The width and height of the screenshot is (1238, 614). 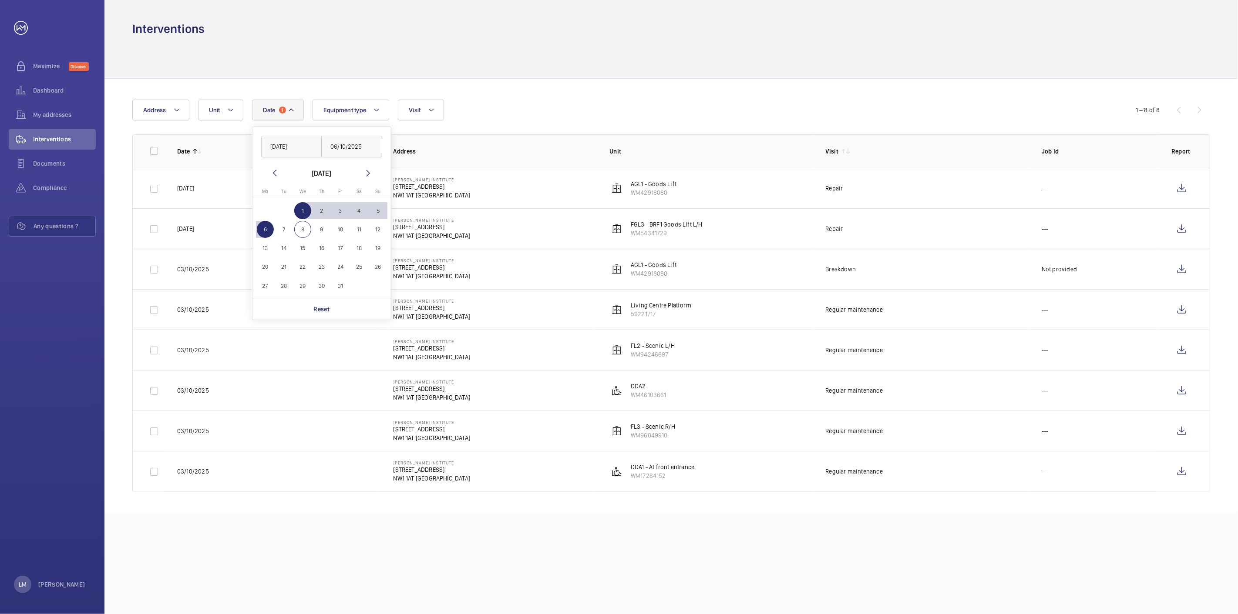 What do you see at coordinates (51, 66) in the screenshot?
I see `span: Maximize` at bounding box center [51, 66].